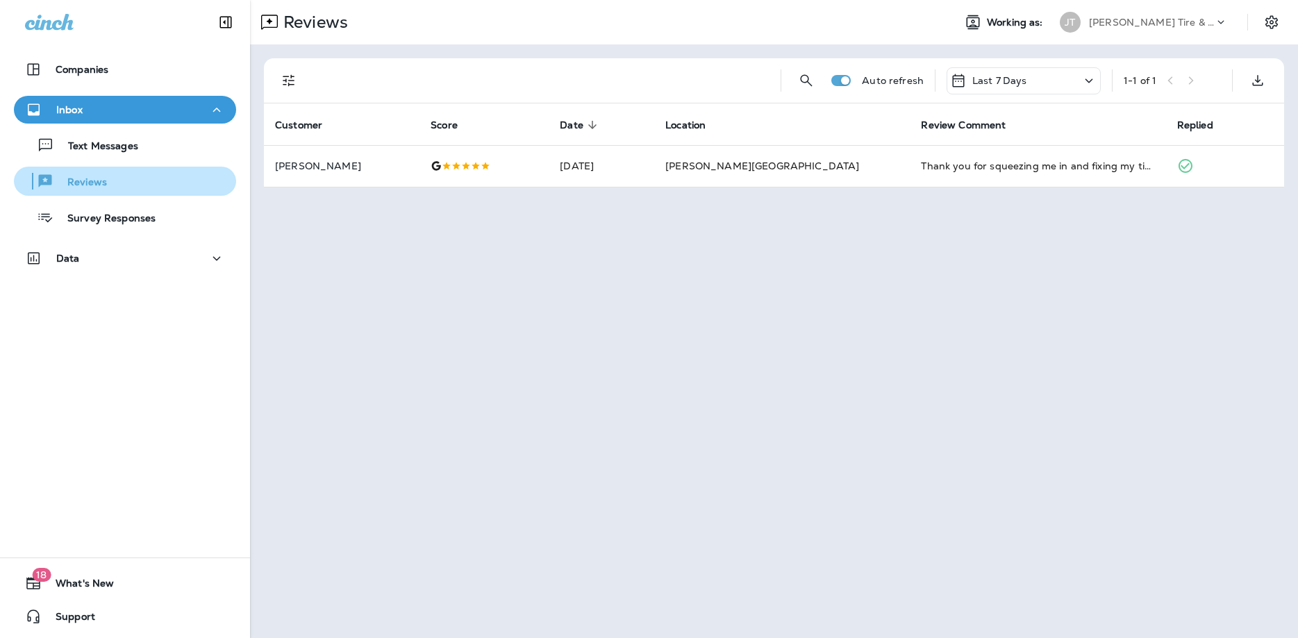 The image size is (1298, 638). What do you see at coordinates (68, 619) in the screenshot?
I see `span: Support` at bounding box center [68, 619].